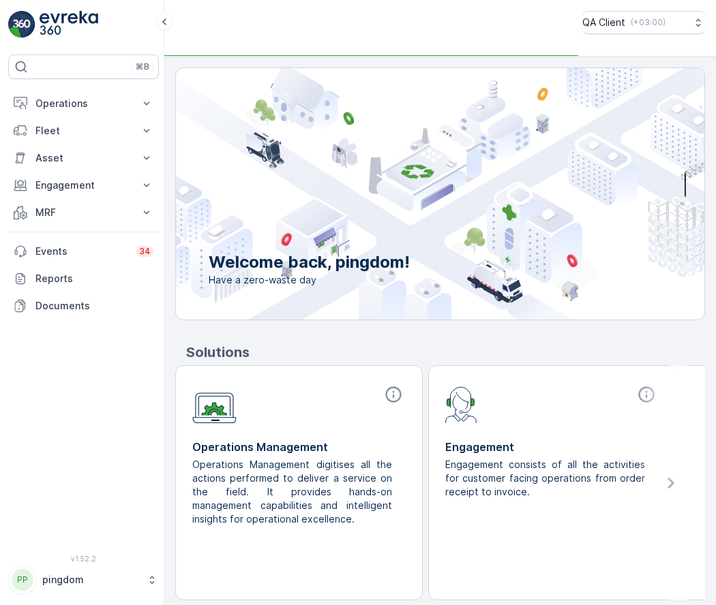 The height and width of the screenshot is (605, 716). I want to click on button: MRF, so click(83, 213).